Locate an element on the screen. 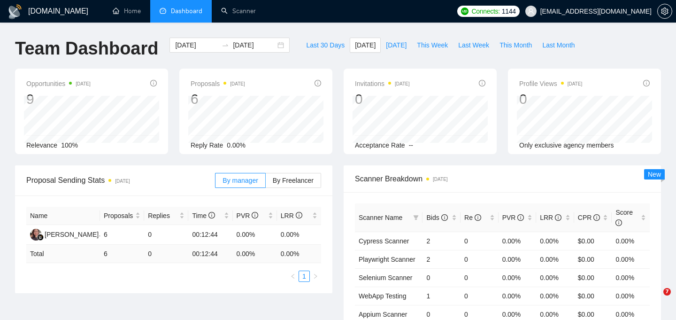  a: Selenium Scanner is located at coordinates (385, 277).